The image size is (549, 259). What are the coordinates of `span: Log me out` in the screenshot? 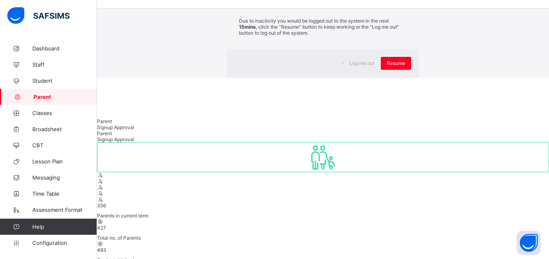 It's located at (362, 63).